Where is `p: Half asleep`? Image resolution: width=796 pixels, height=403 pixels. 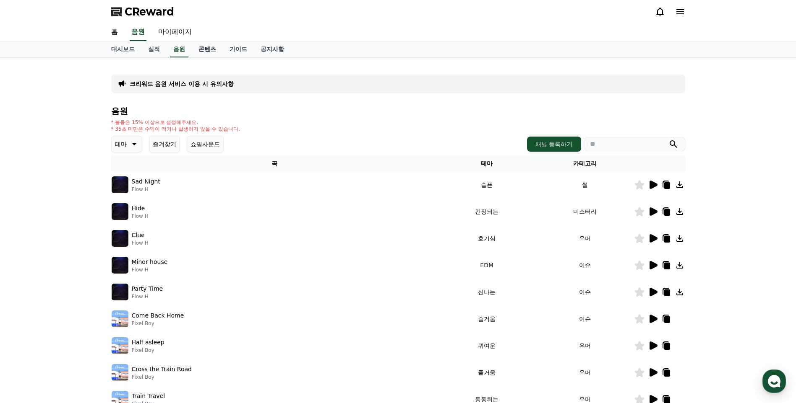
p: Half asleep is located at coordinates (148, 343).